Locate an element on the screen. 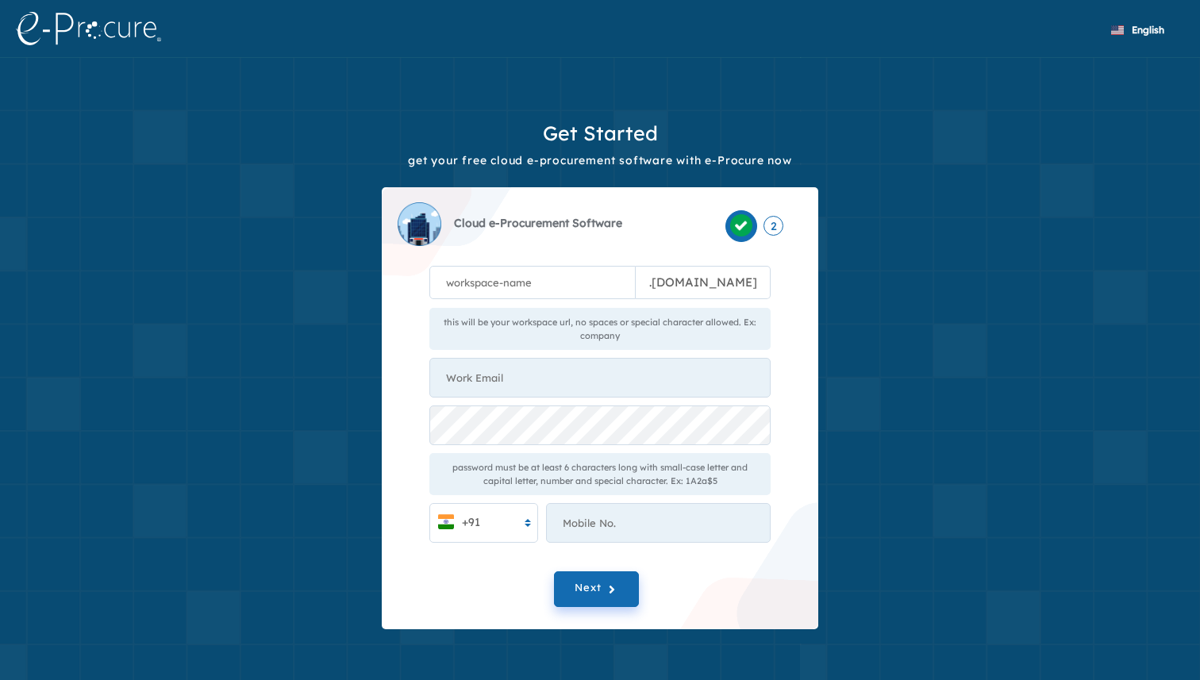 The width and height of the screenshot is (1200, 680). div: password must be at least 6 characters long with small-case letter and capital letter, number and... is located at coordinates (600, 474).